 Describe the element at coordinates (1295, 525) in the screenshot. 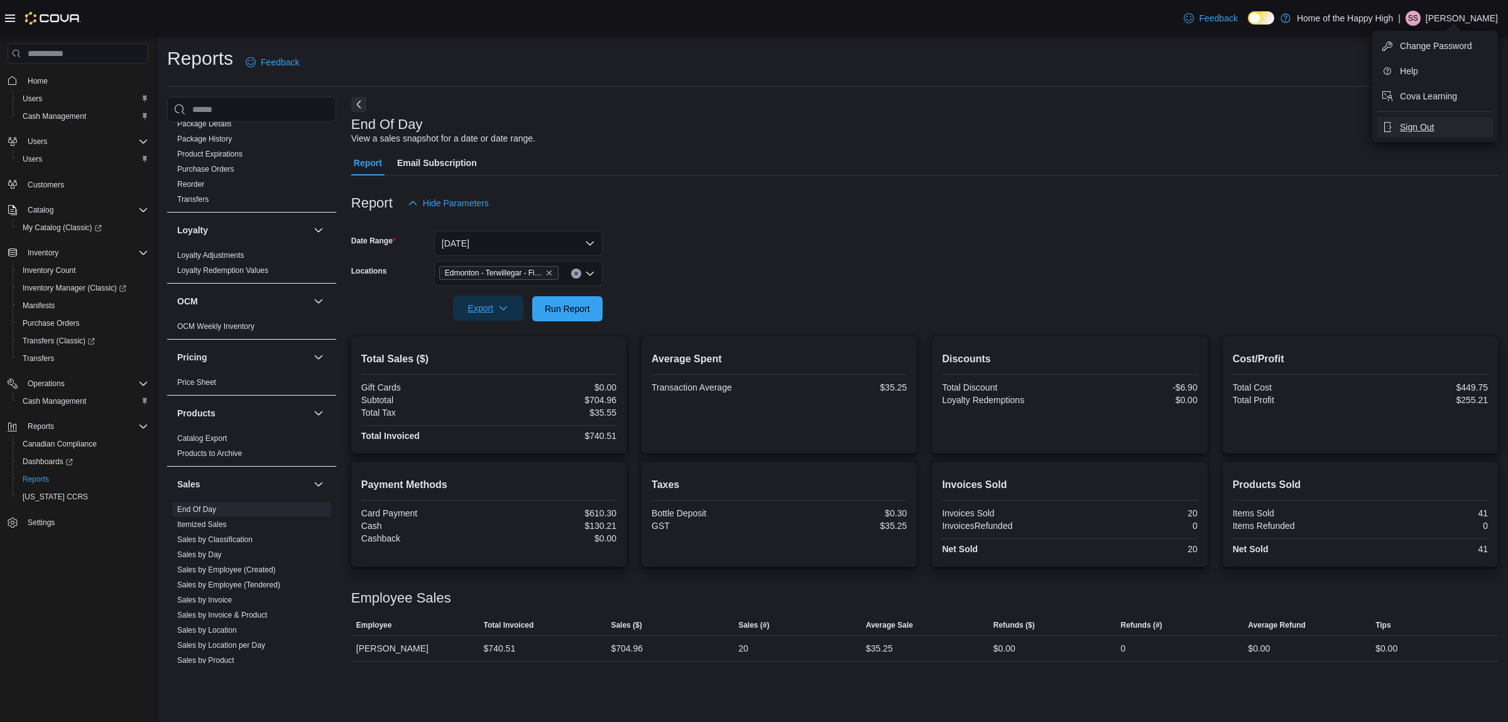

I see `div: Items Refunded` at that location.